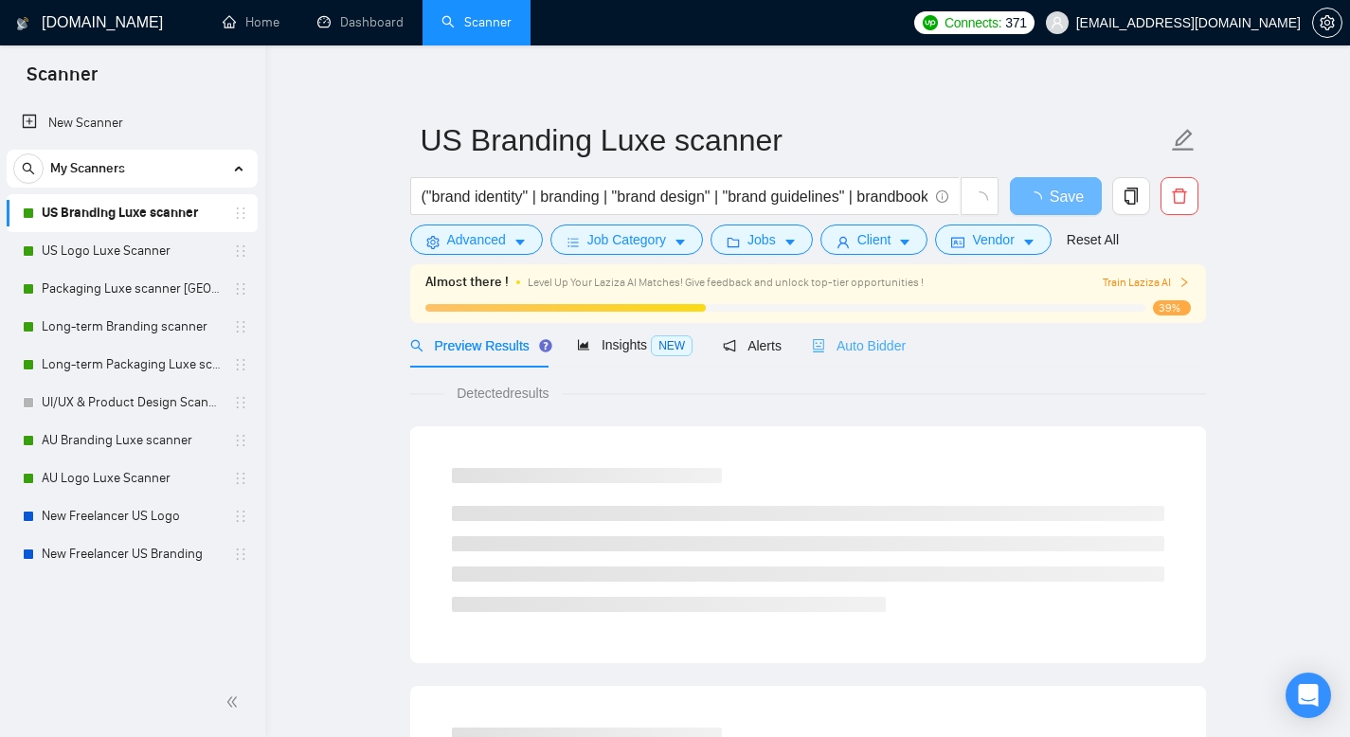 The height and width of the screenshot is (737, 1350). What do you see at coordinates (674, 196) in the screenshot?
I see `input: Search Freelance Jobs...` at bounding box center [674, 196].